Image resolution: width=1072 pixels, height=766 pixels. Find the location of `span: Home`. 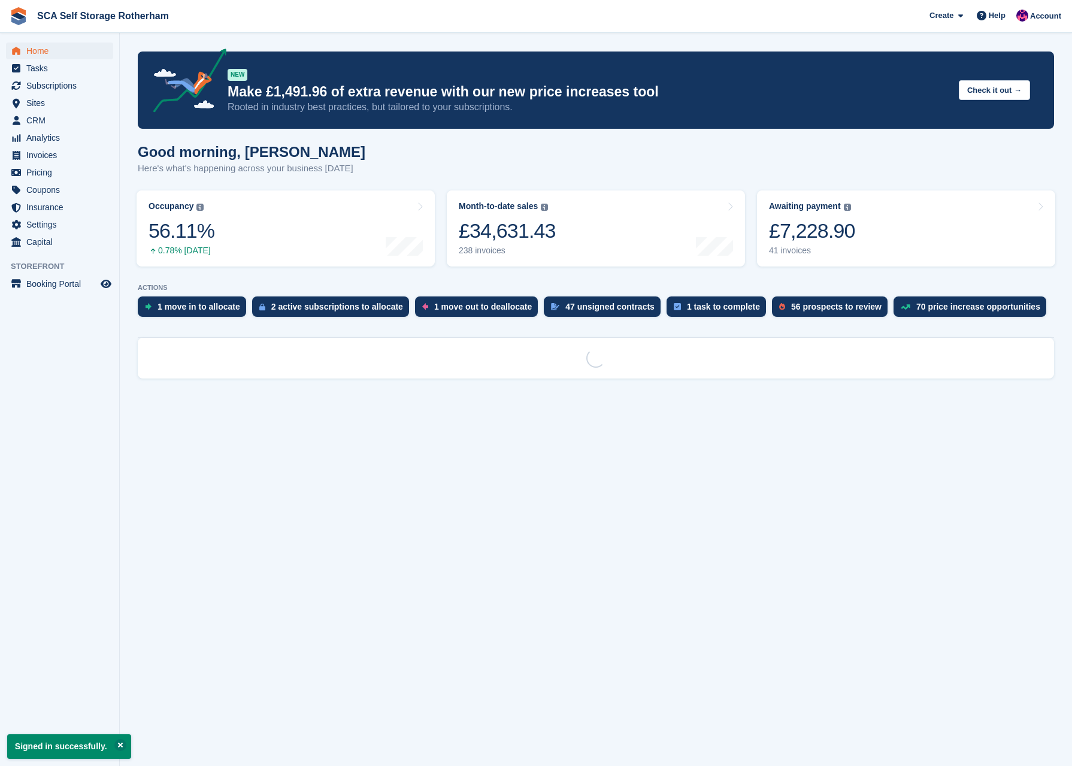

span: Home is located at coordinates (62, 51).